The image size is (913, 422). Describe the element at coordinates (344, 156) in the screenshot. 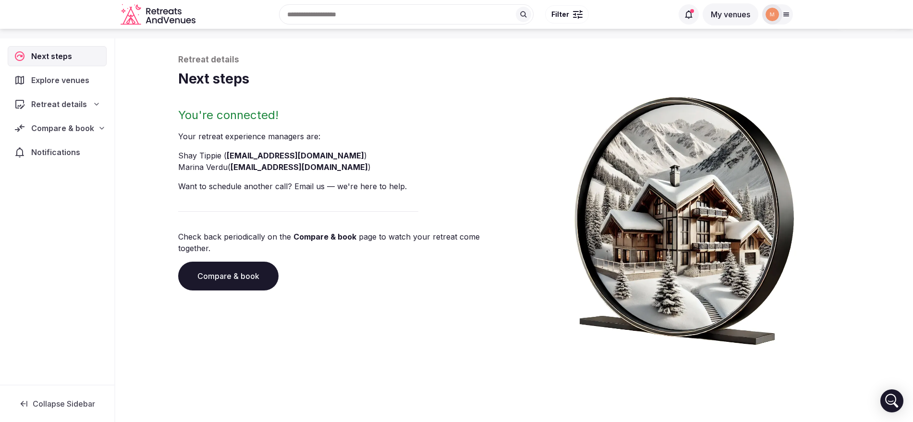

I see `li: Shay Tippie ( )` at that location.